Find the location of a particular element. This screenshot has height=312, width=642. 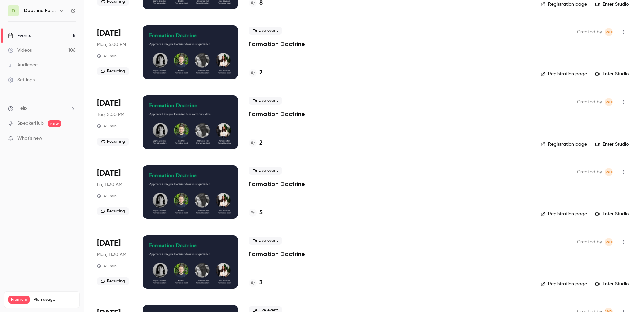

a: SpeakerHub is located at coordinates (30, 123).